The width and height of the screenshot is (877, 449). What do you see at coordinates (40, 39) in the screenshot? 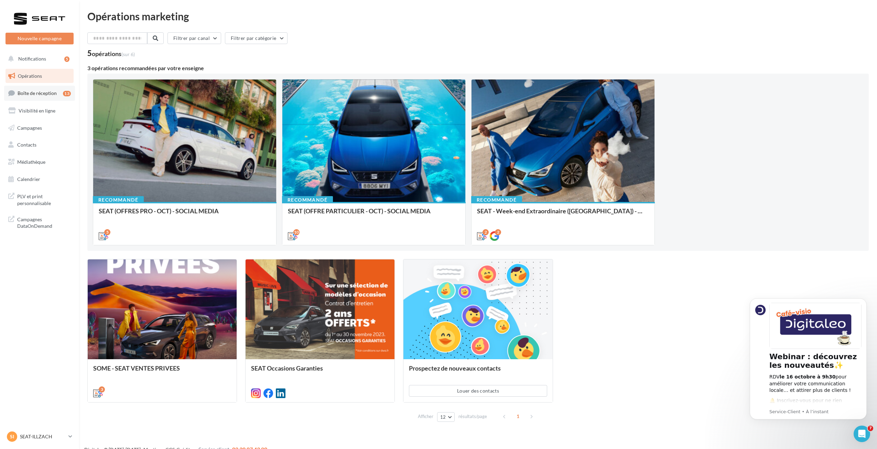
I see `button: Nouvelle campagne` at bounding box center [40, 39].